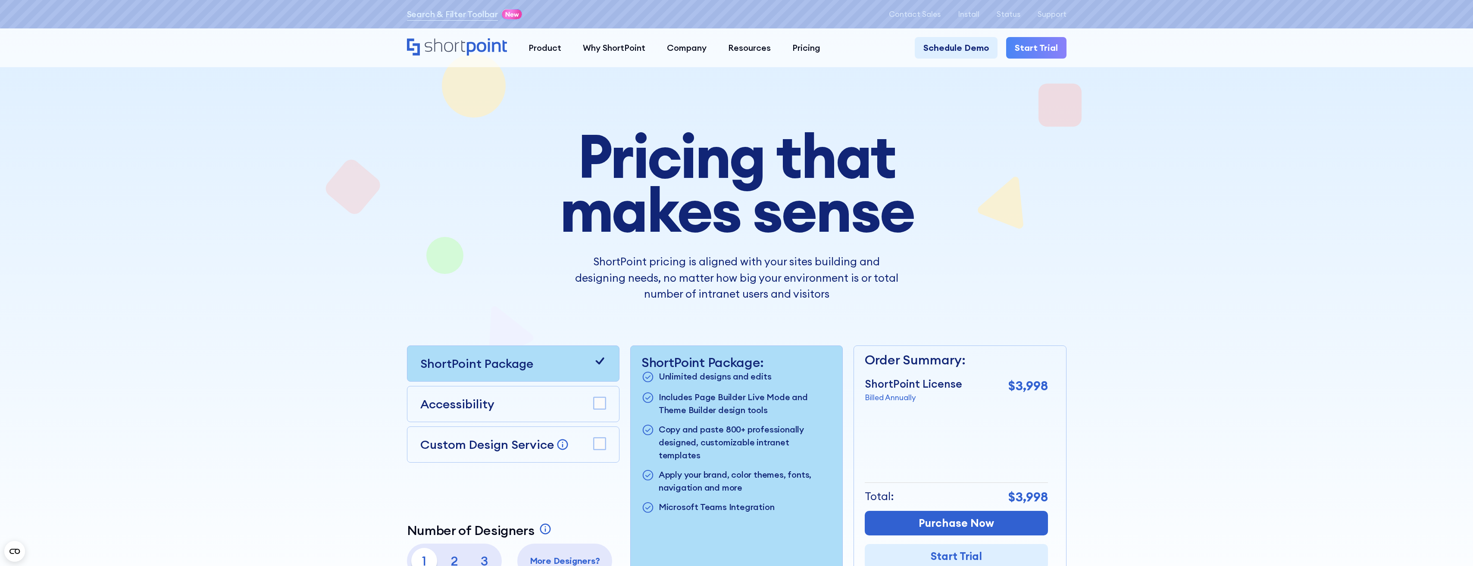 The height and width of the screenshot is (566, 1473). I want to click on a: Search & Filter Toolbar, so click(452, 14).